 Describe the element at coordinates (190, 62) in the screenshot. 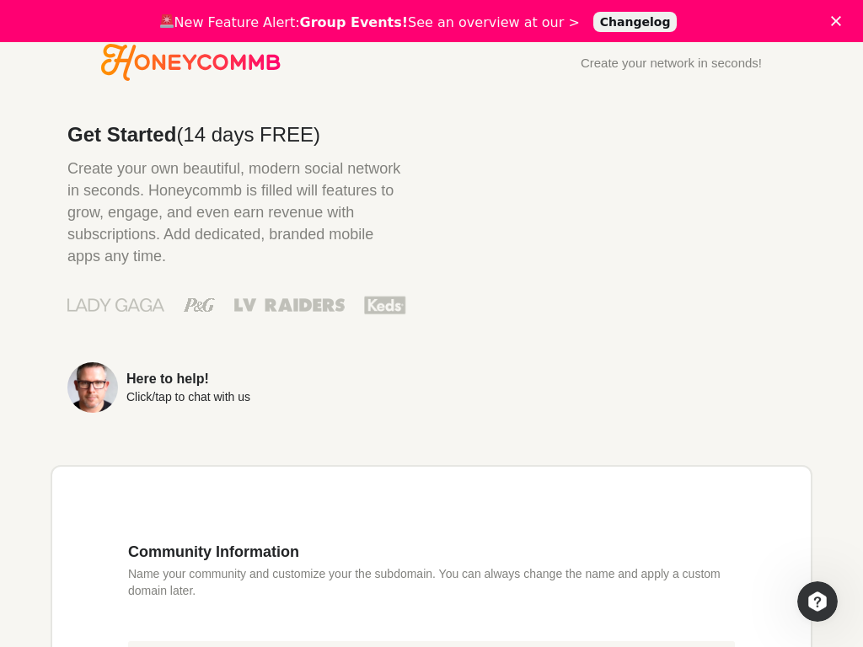

I see `a: Go to Honeycommb homepage` at that location.